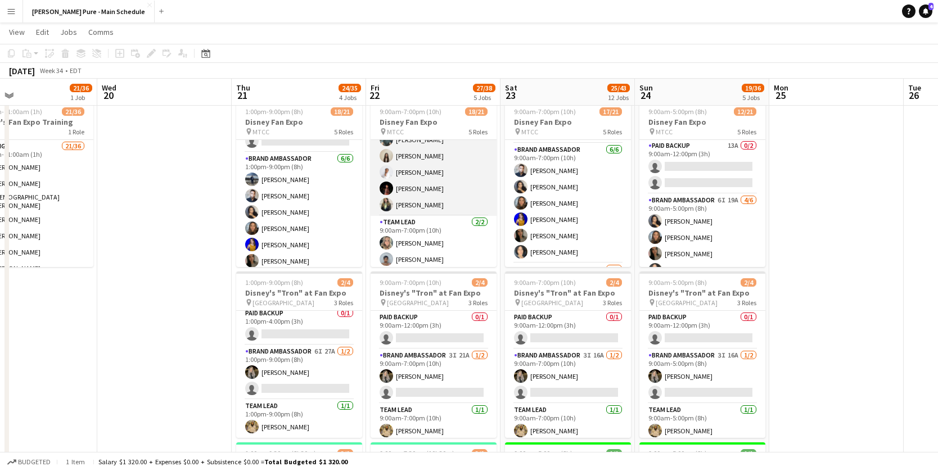 The image size is (938, 471). What do you see at coordinates (781, 88) in the screenshot?
I see `span: Mon` at bounding box center [781, 88].